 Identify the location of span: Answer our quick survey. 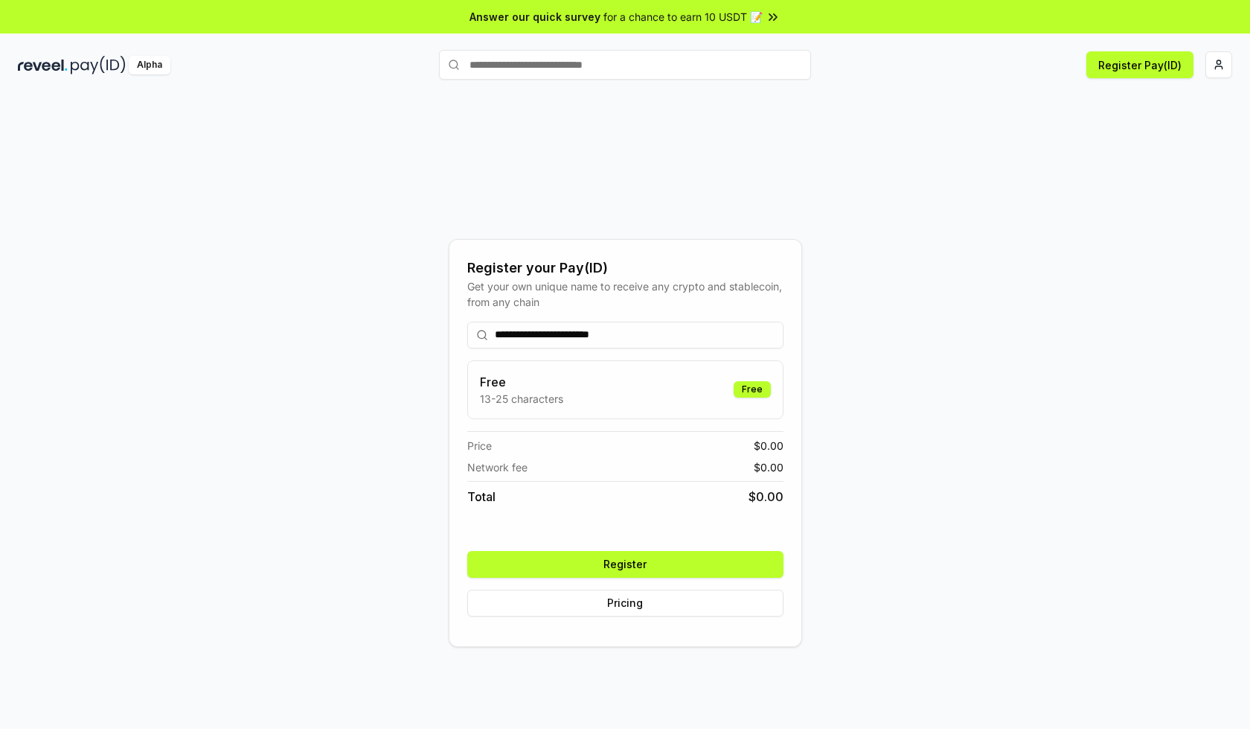
(535, 16).